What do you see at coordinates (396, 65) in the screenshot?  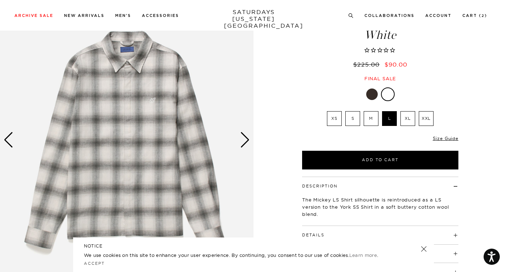 I see `span: $90.00` at bounding box center [396, 65].